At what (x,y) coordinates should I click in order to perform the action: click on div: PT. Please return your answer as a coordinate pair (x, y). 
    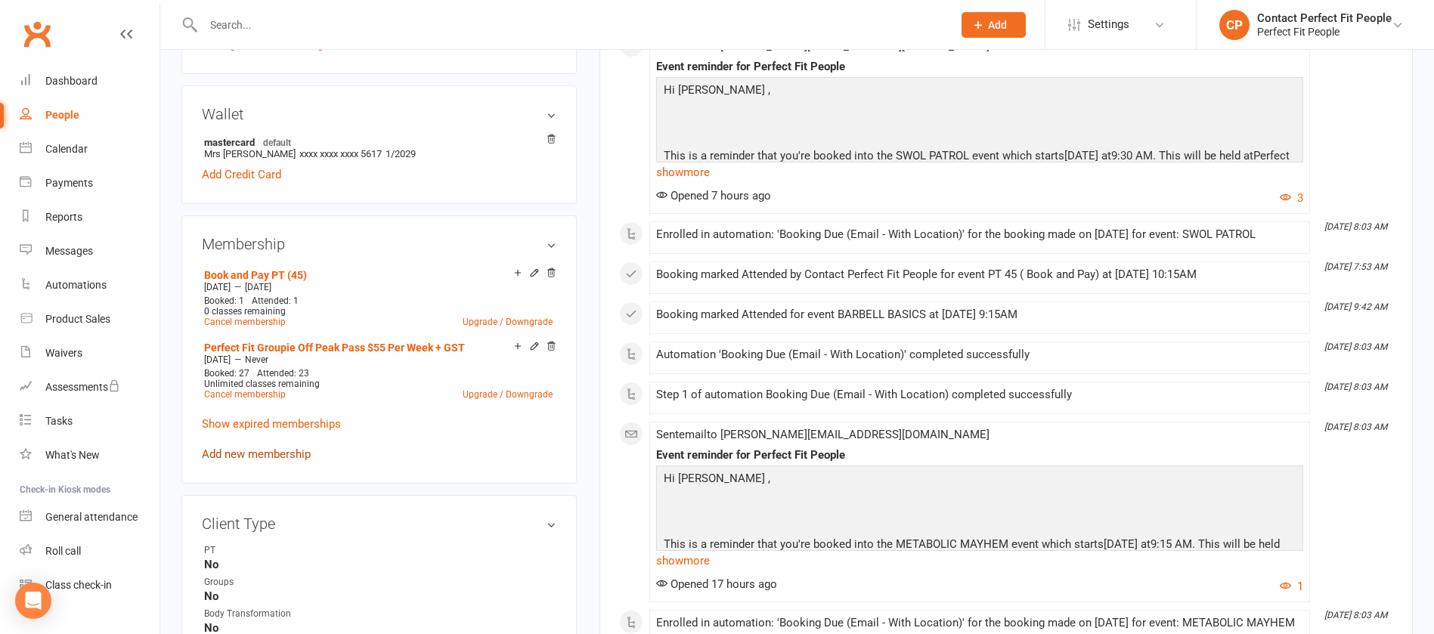
    Looking at the image, I should click on (266, 550).